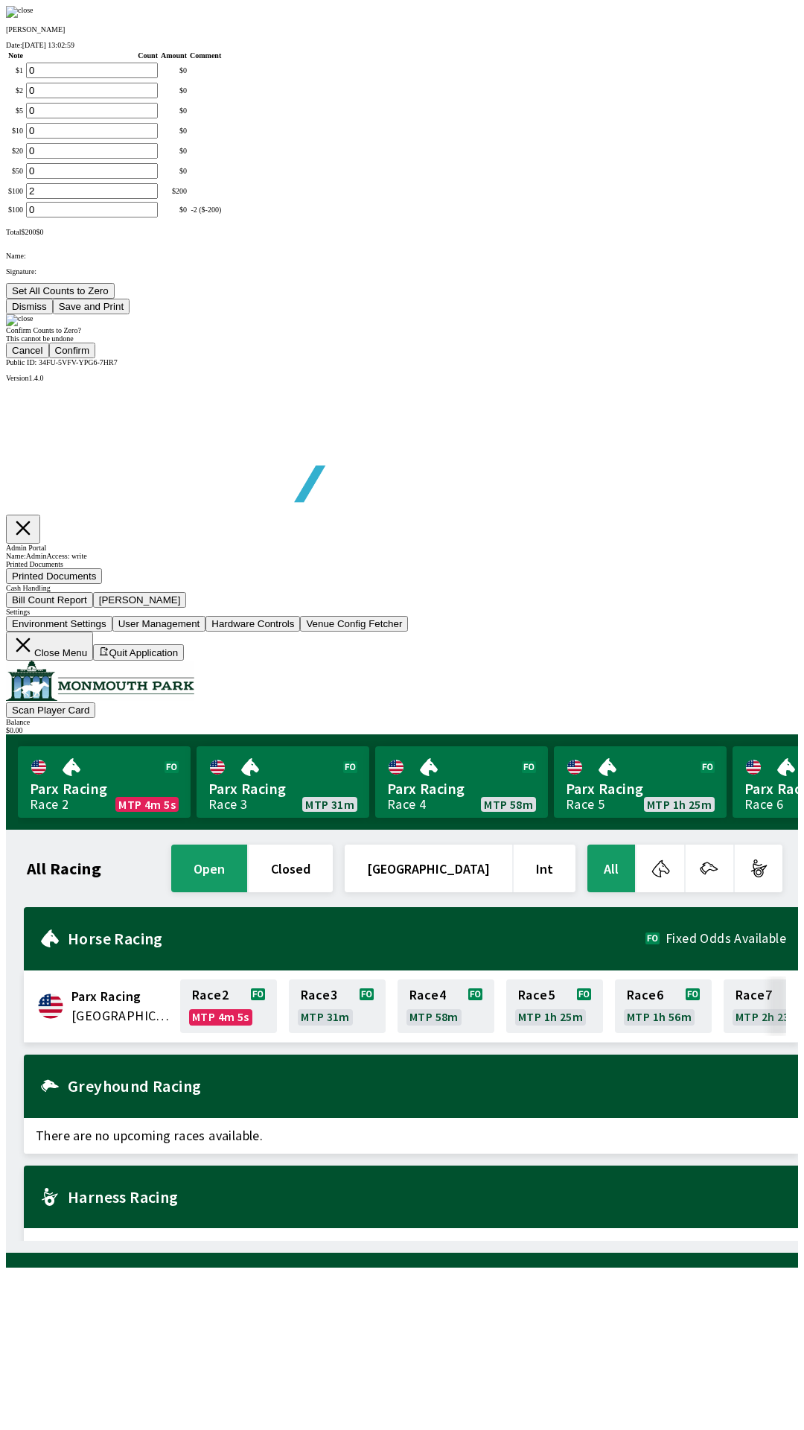 The height and width of the screenshot is (1430, 804). Describe the element at coordinates (16, 90) in the screenshot. I see `td: $ 2` at that location.